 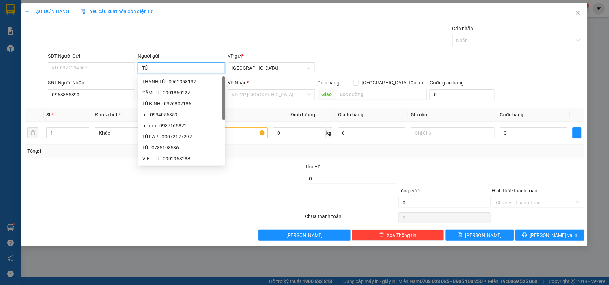 I want to click on span: printer, so click(x=525, y=235).